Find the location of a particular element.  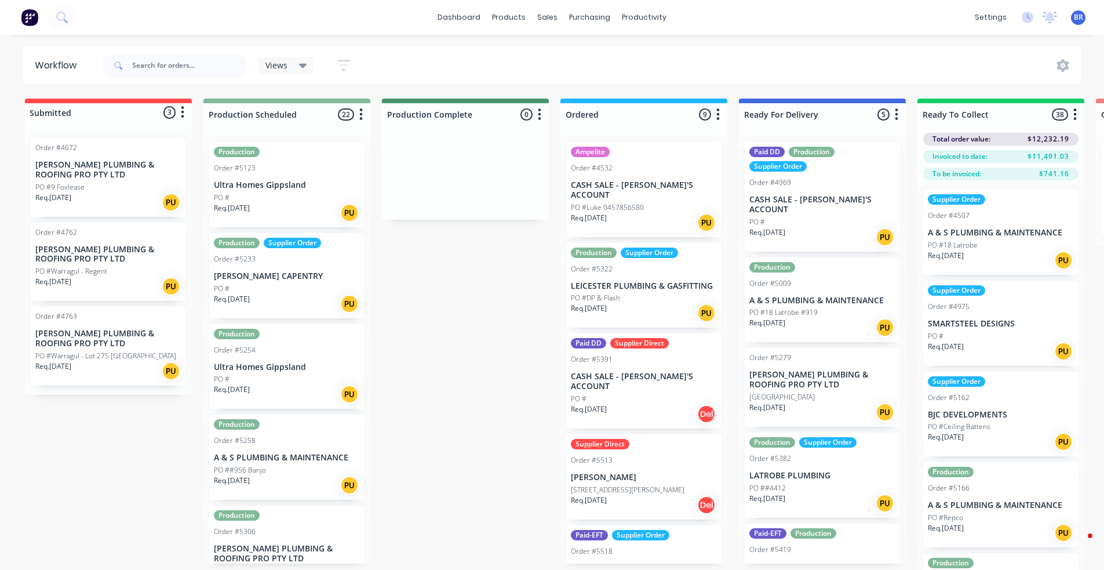

input: Search for orders... is located at coordinates (190, 65).